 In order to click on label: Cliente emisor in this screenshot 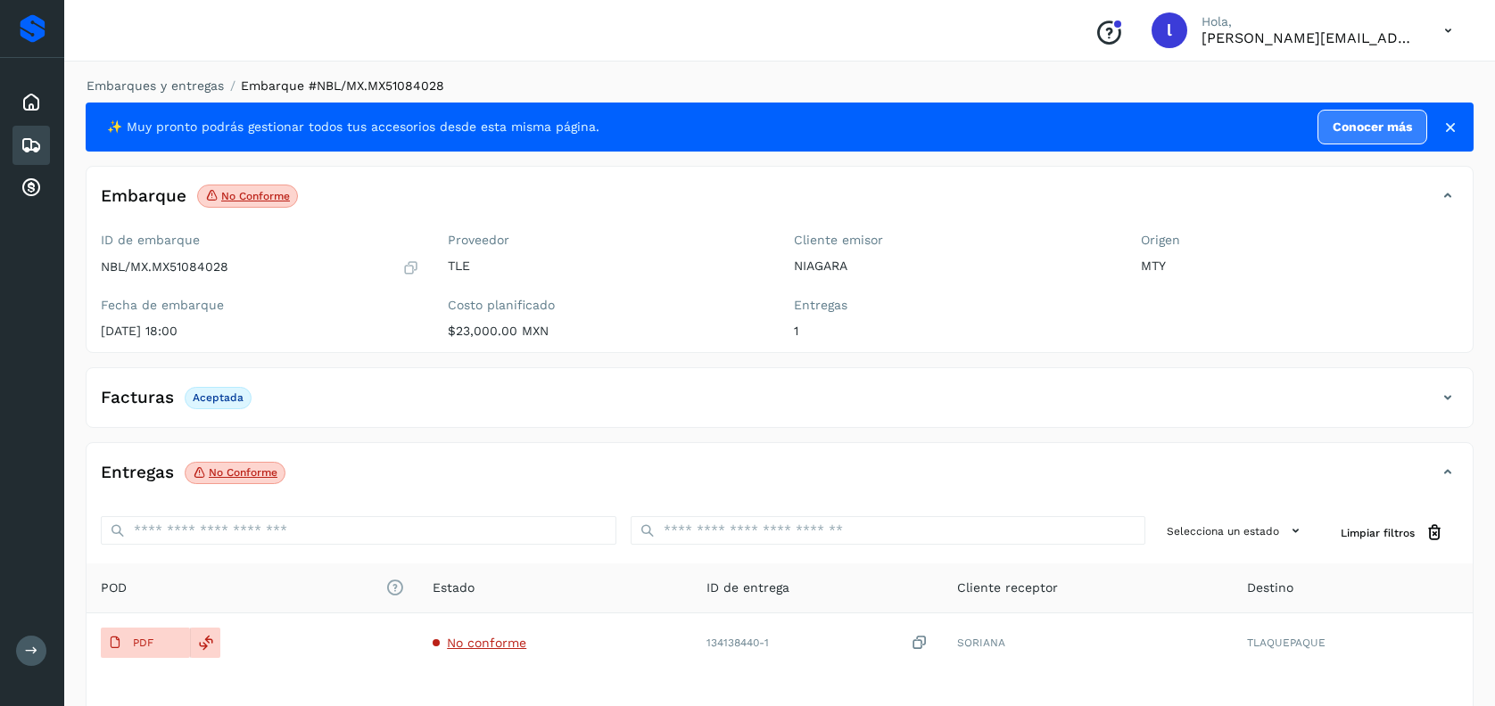, I will do `click(953, 240)`.